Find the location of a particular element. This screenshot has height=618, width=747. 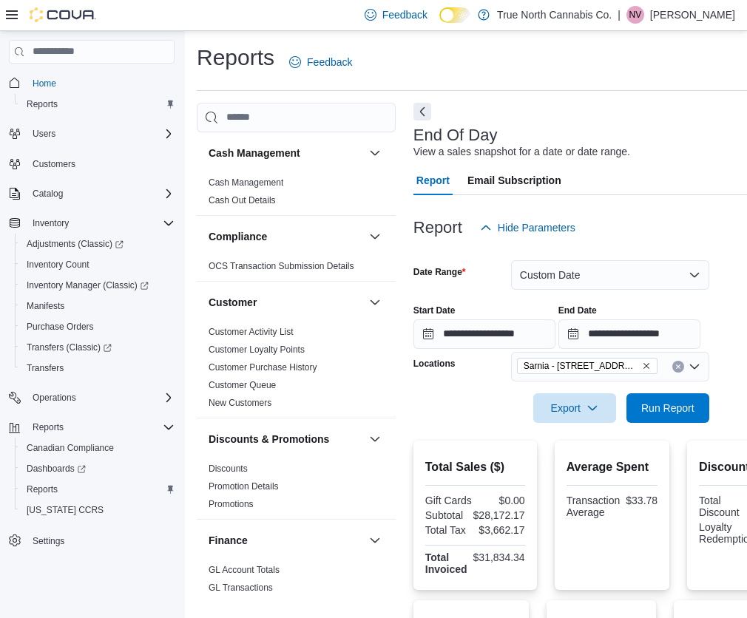

input: Press the down key to open a popover containing a calendar. is located at coordinates (629, 334).